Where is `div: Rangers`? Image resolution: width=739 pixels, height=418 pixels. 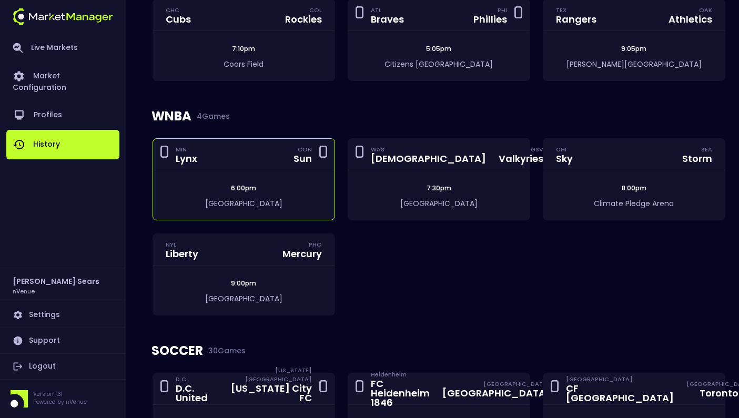 div: Rangers is located at coordinates (576, 19).